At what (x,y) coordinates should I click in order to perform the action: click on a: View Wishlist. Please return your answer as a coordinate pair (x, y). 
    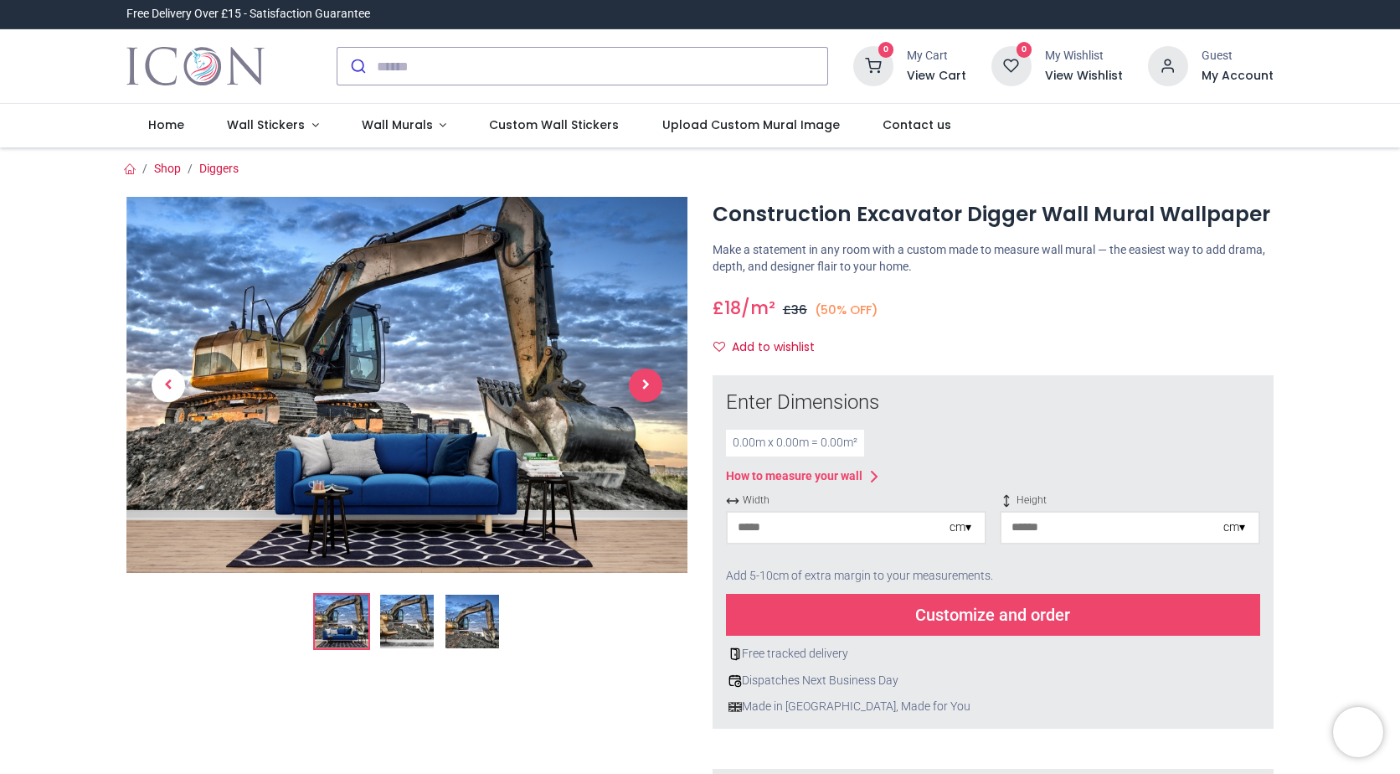
    Looking at the image, I should click on (1084, 76).